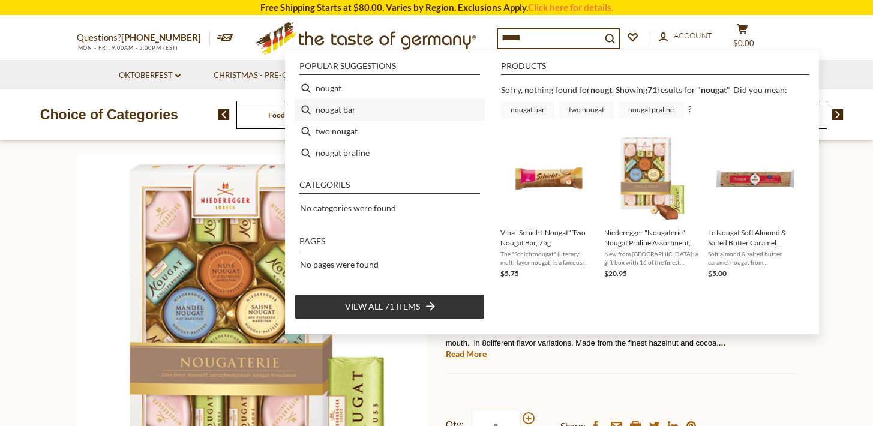  What do you see at coordinates (755, 178) in the screenshot?
I see `img: Le Nougat Almond & Salted Butter Caramel` at bounding box center [755, 178].